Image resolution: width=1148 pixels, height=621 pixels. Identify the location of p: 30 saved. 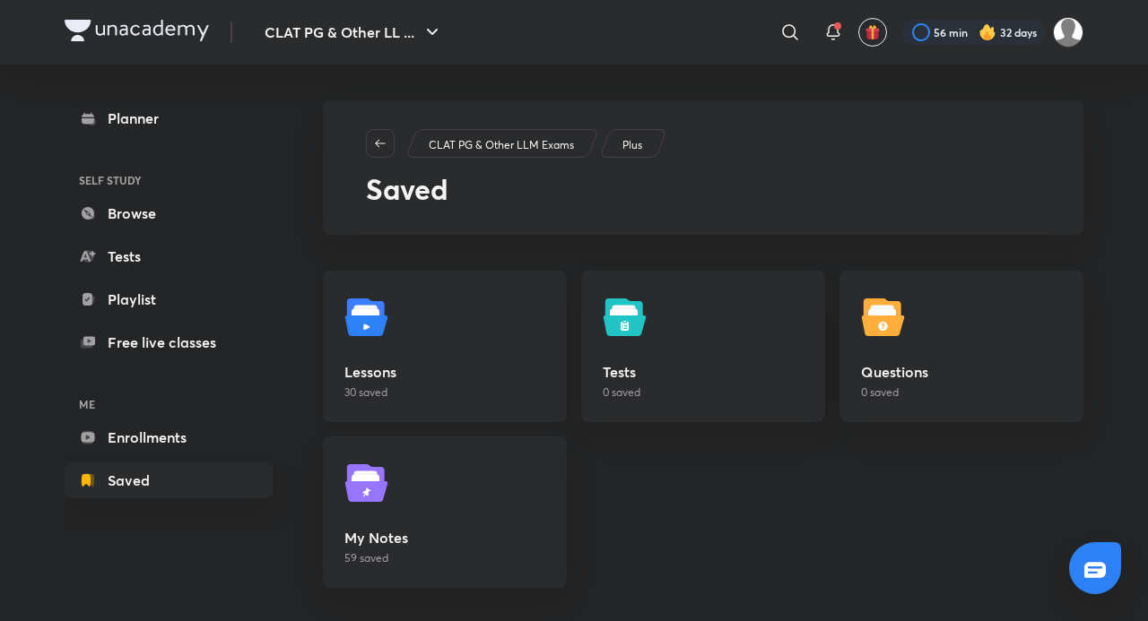
(445, 393).